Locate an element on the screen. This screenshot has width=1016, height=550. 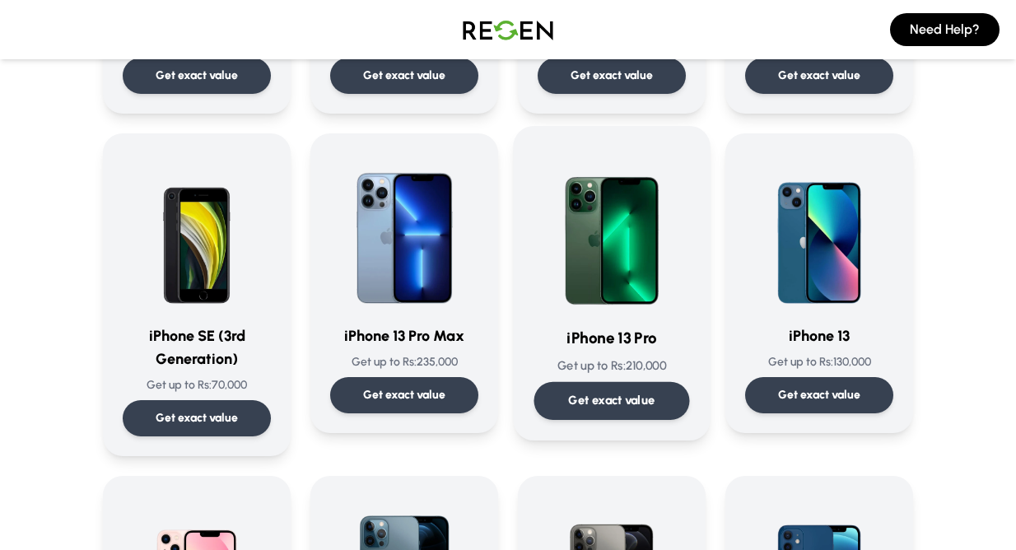
p: Get up to Rs: 130,000 is located at coordinates (820, 362).